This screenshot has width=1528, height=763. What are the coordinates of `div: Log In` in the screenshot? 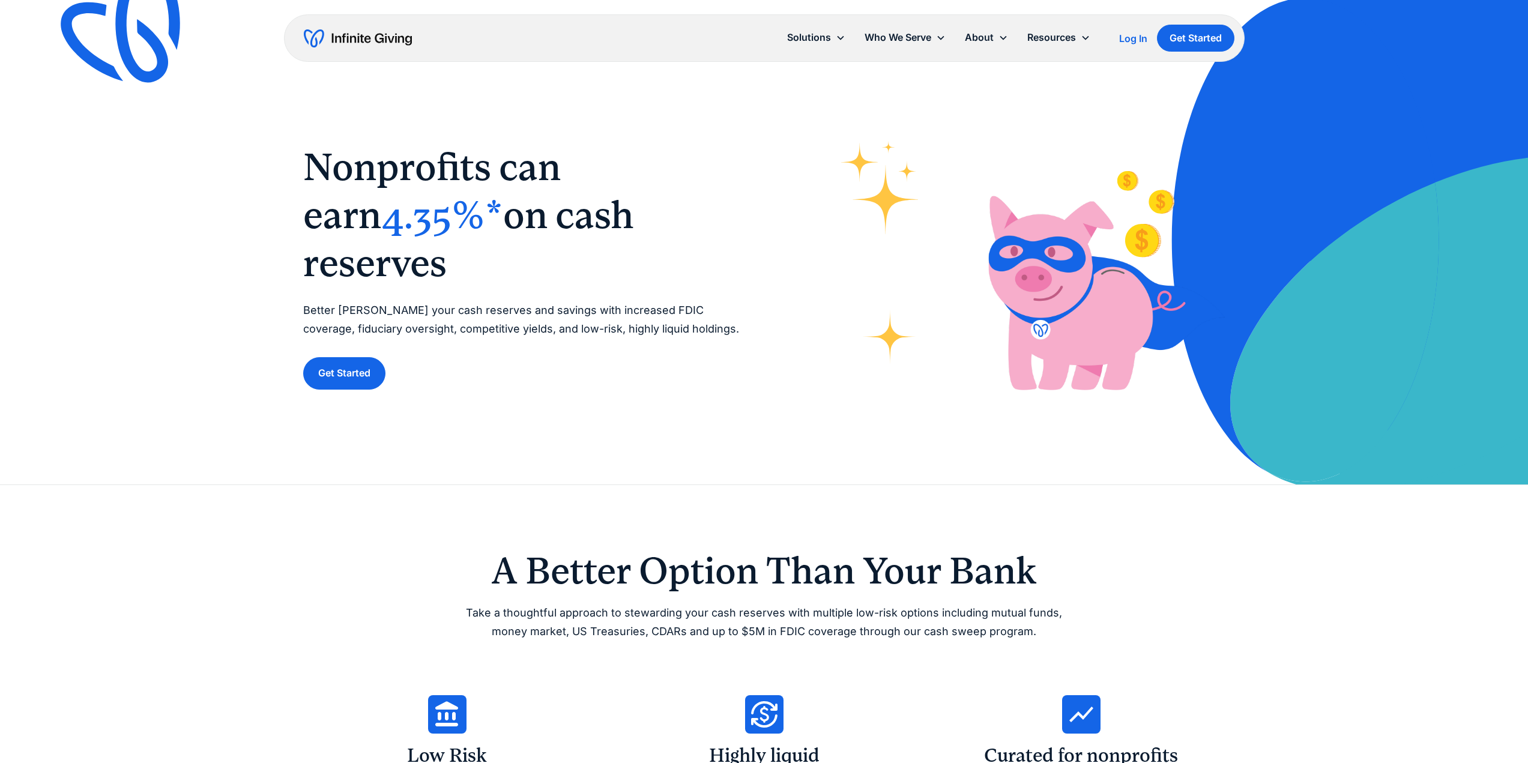 It's located at (1133, 38).